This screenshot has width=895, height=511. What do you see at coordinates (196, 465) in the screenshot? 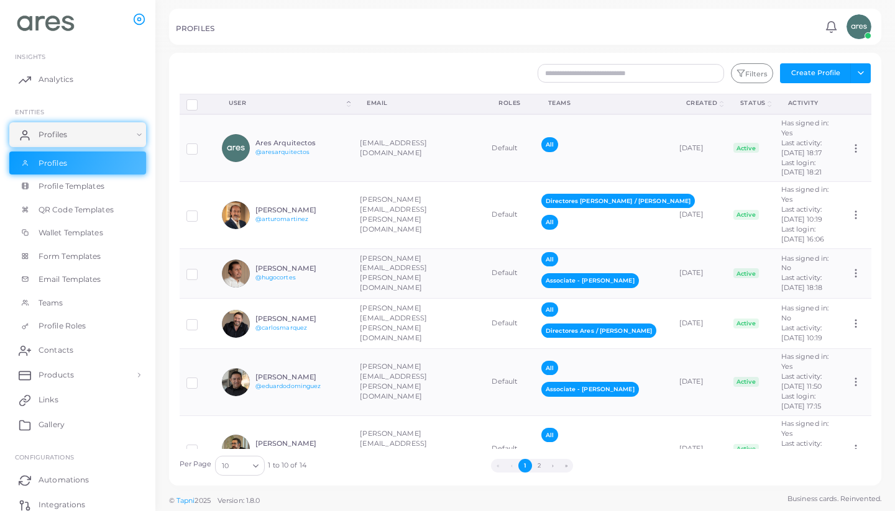
I see `label: Per Page` at bounding box center [196, 465].